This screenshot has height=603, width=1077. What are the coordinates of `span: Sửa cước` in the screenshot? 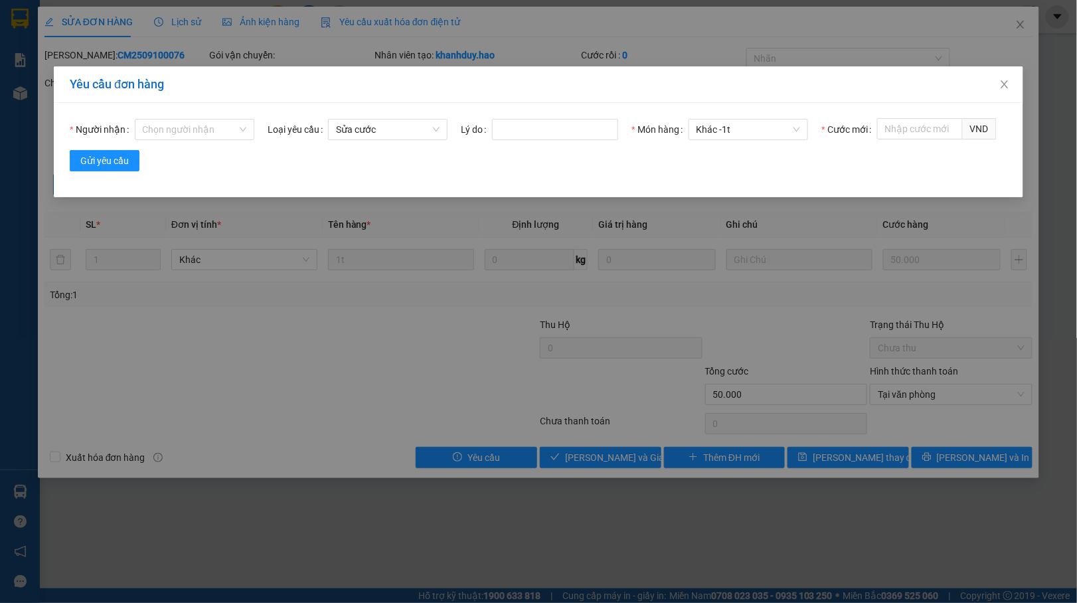 It's located at (388, 129).